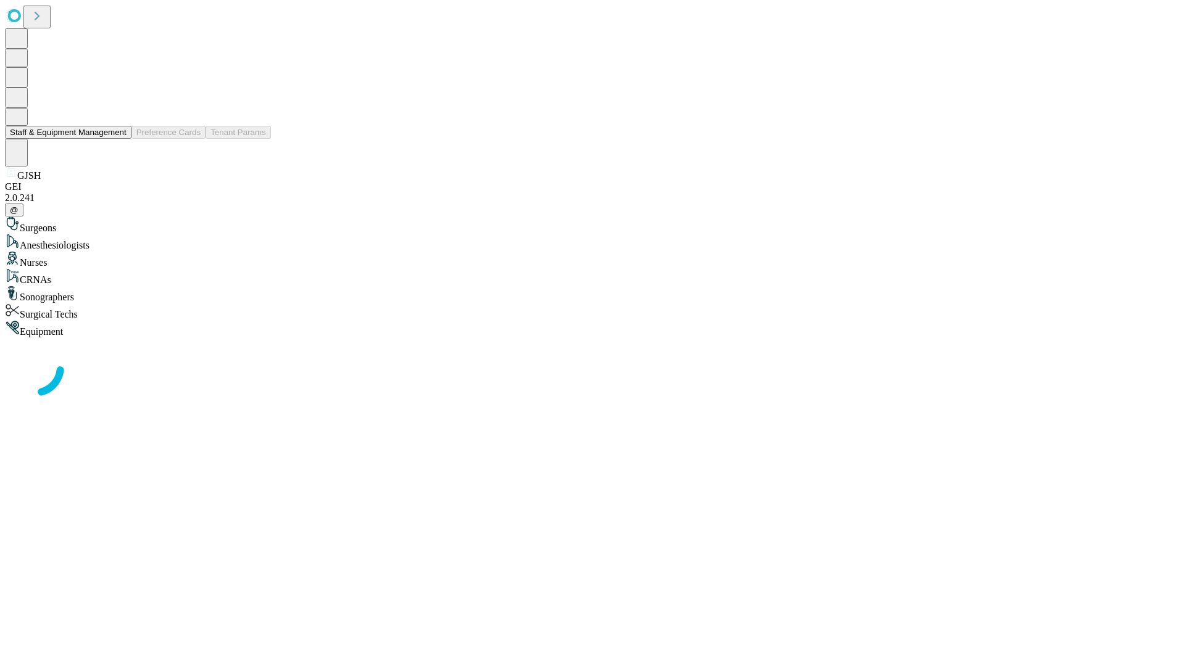  I want to click on div: Surgeons, so click(592, 225).